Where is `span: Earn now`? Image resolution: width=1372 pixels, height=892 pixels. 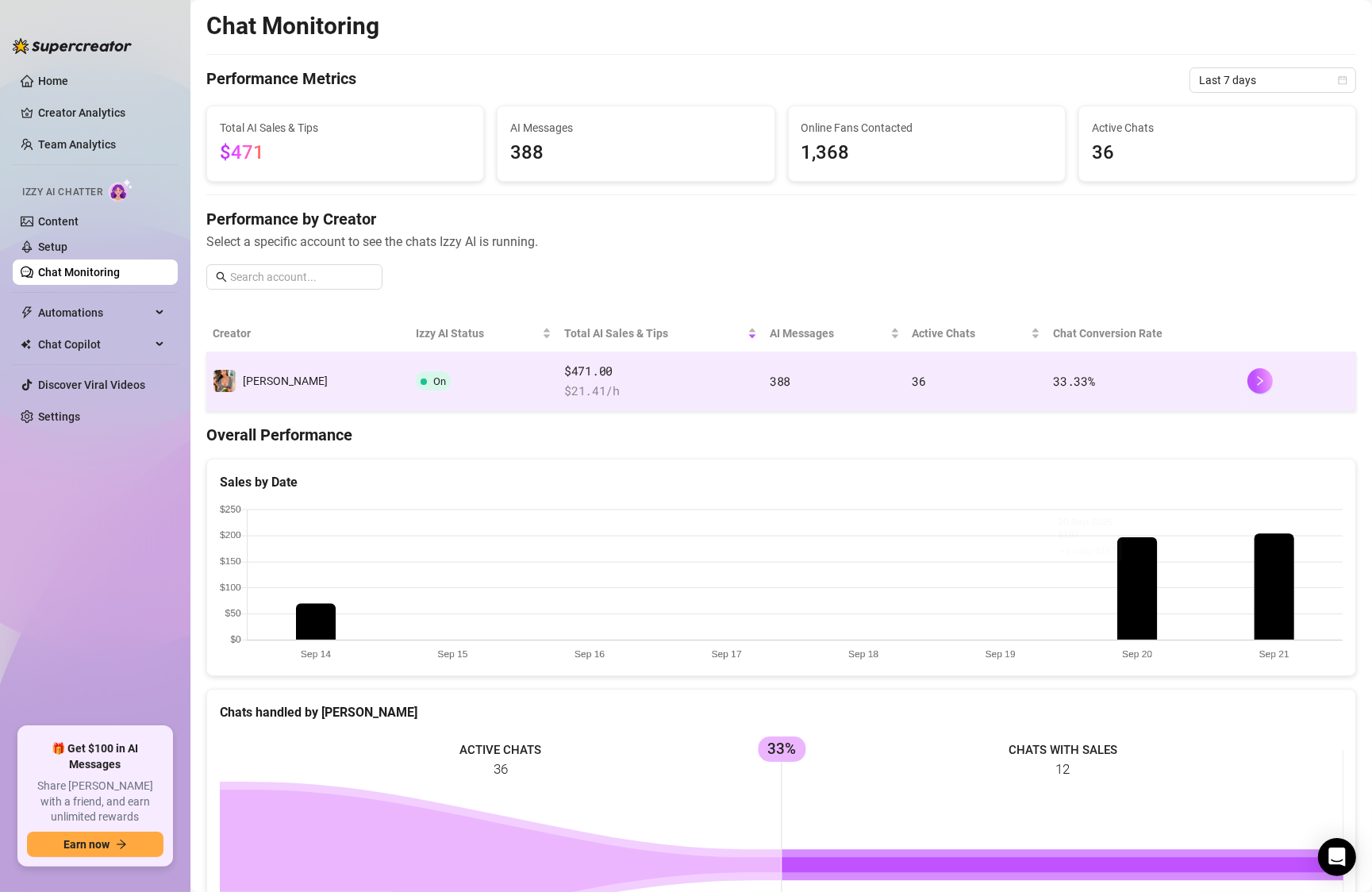 span: Earn now is located at coordinates (87, 844).